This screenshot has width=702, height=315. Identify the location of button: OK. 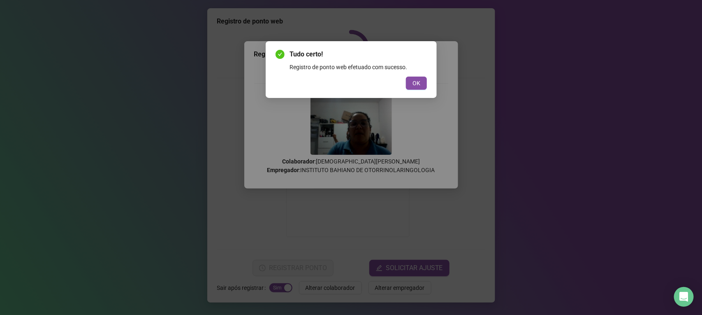
(416, 83).